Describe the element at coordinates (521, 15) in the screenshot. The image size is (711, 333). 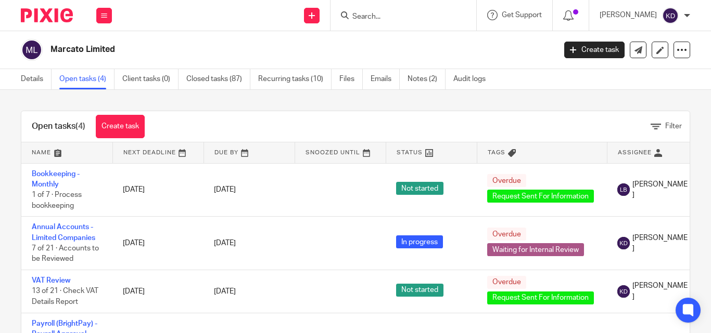
I see `span: Get Support` at that location.